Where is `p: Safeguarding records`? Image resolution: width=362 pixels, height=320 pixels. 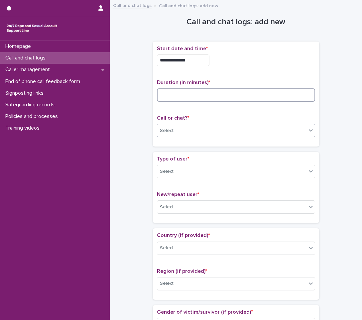 p: Safeguarding records is located at coordinates (31, 105).